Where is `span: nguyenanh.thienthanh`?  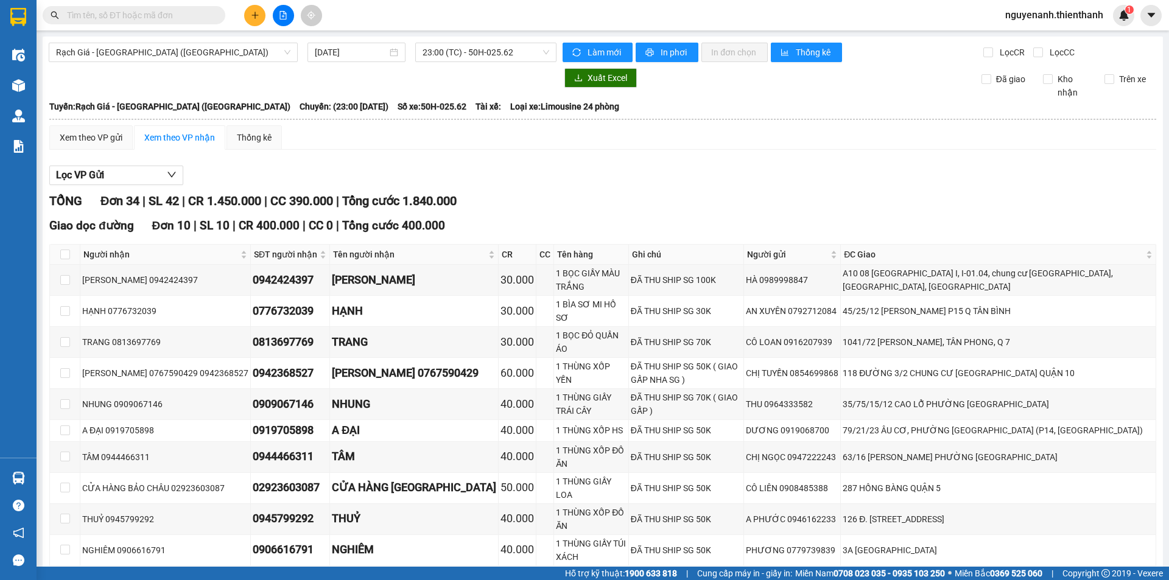
span: nguyenanh.thienthanh is located at coordinates (1054, 15).